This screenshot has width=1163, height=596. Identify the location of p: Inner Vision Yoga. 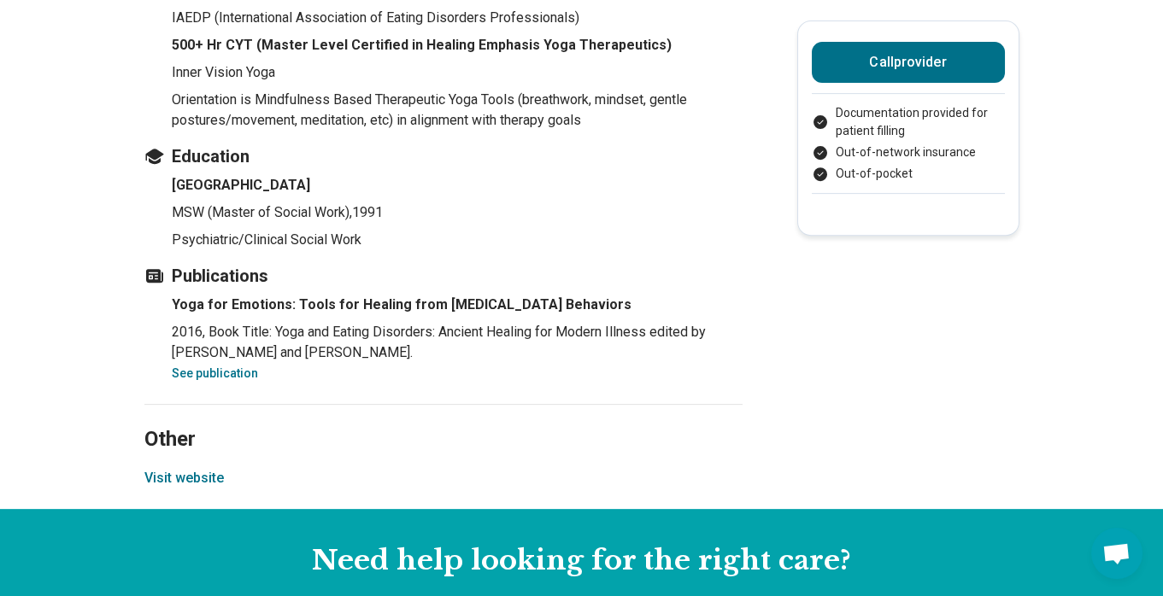
(457, 73).